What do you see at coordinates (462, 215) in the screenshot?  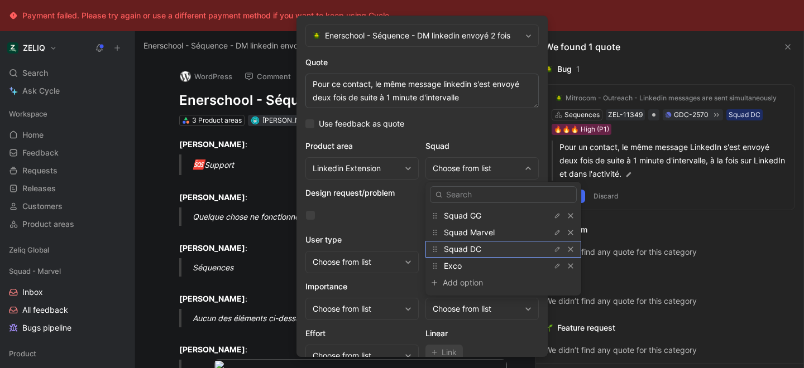 I see `span: Squad GG` at bounding box center [462, 215].